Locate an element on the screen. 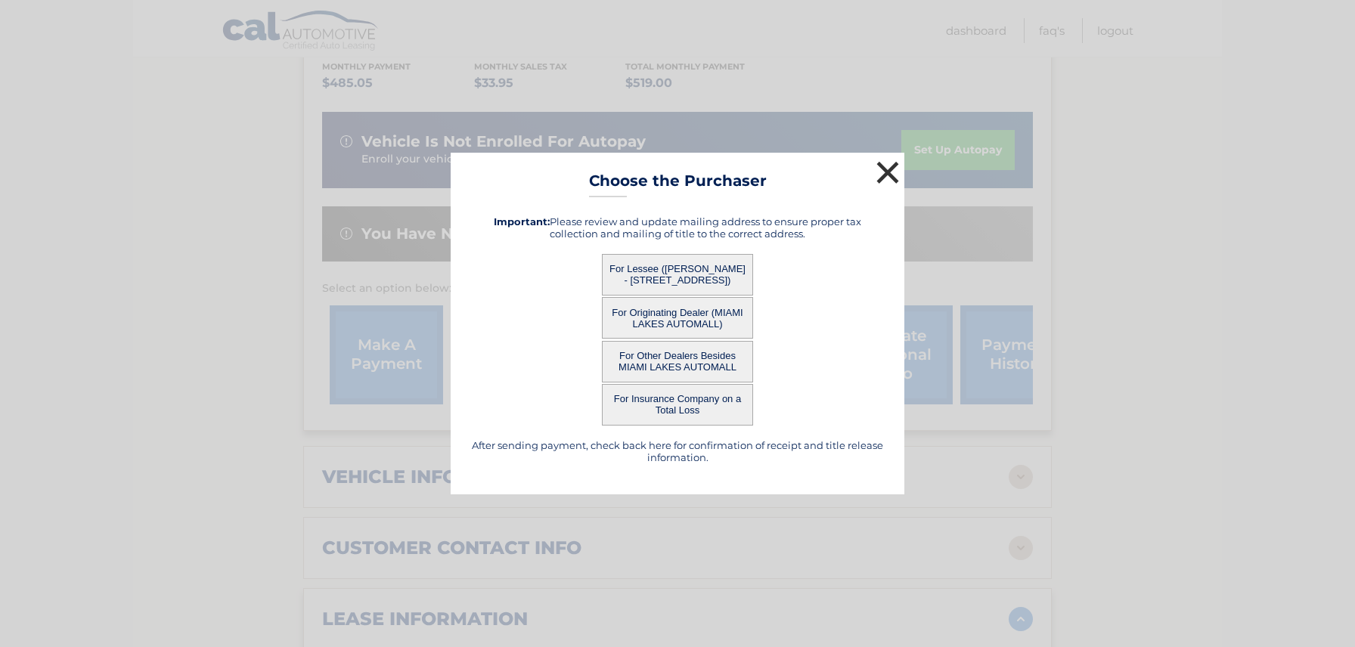 Image resolution: width=1355 pixels, height=647 pixels. h5: After sending payment, check back here for confirmation of receipt and title release information. is located at coordinates (678, 451).